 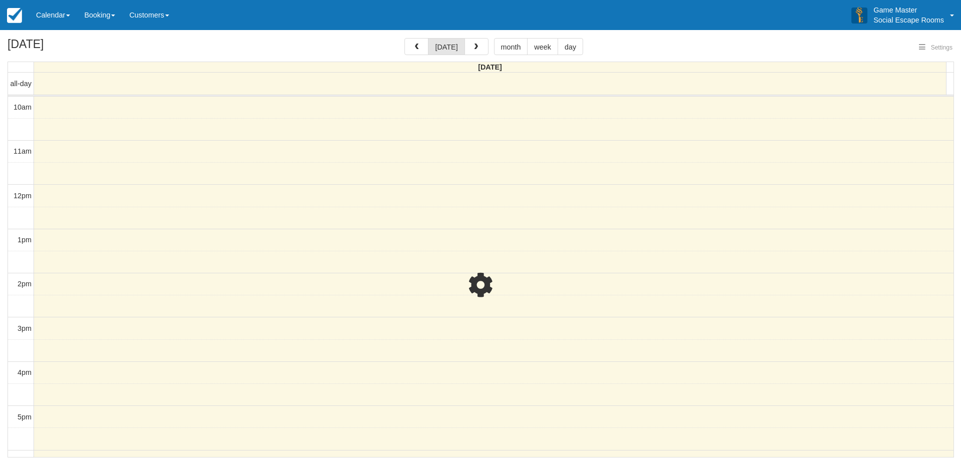 What do you see at coordinates (25, 328) in the screenshot?
I see `span: 3pm` at bounding box center [25, 328].